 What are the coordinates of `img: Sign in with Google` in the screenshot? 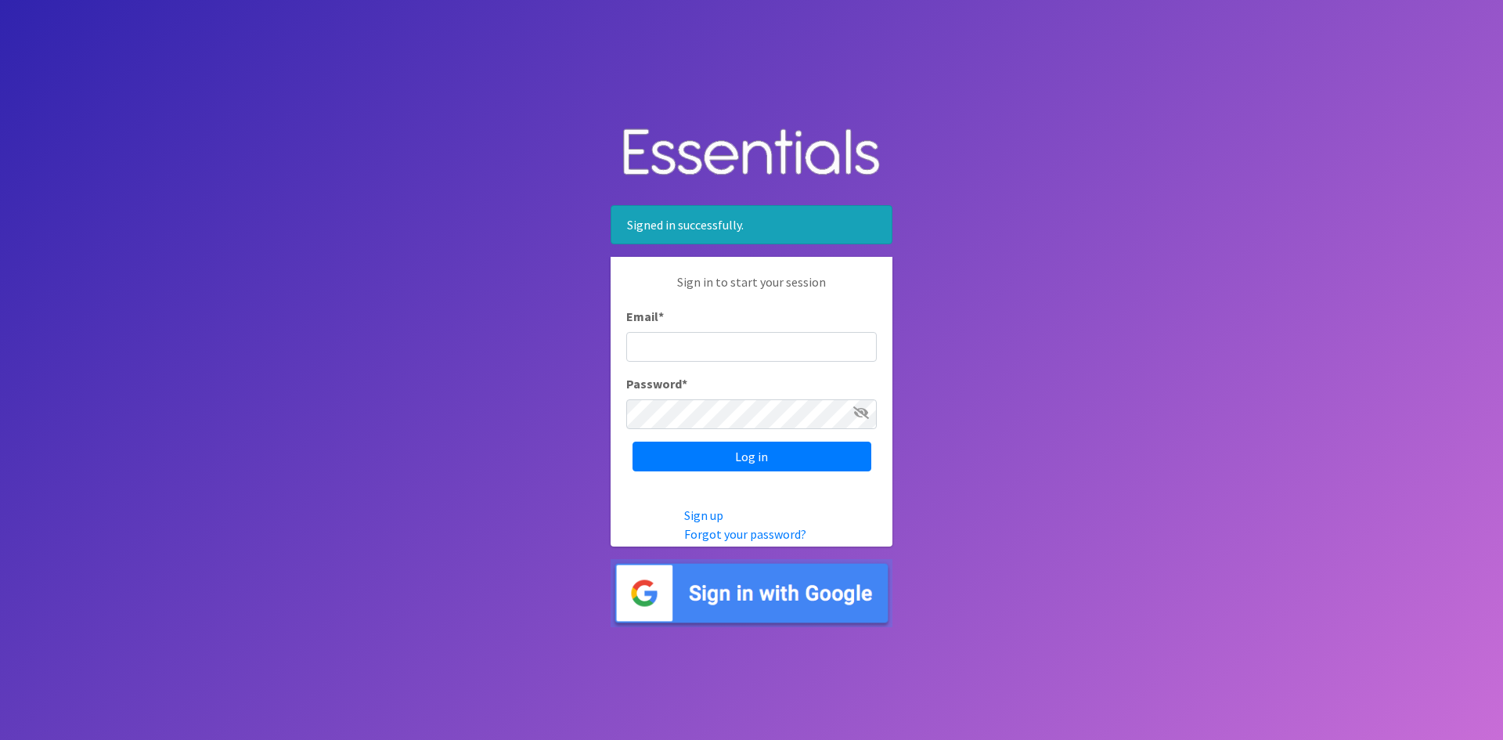 It's located at (751, 593).